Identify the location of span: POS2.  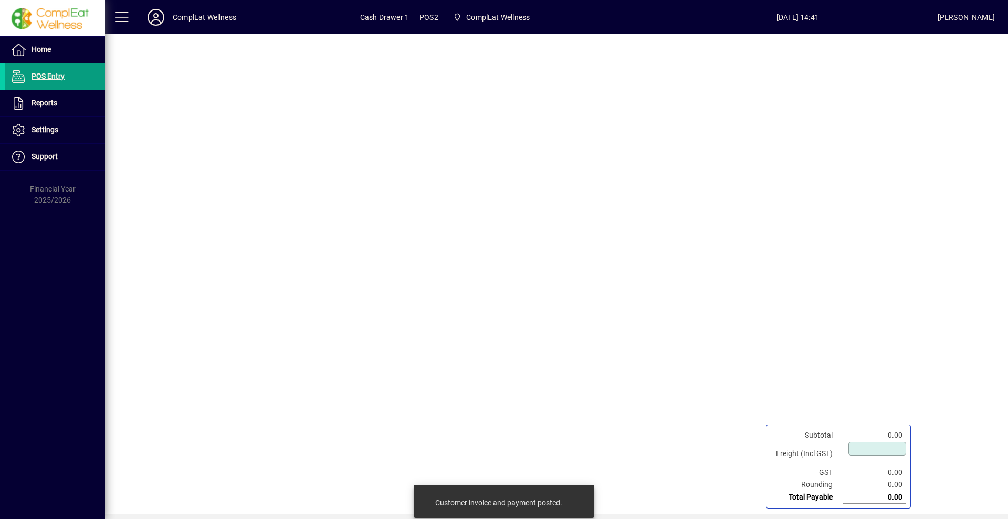
(429, 17).